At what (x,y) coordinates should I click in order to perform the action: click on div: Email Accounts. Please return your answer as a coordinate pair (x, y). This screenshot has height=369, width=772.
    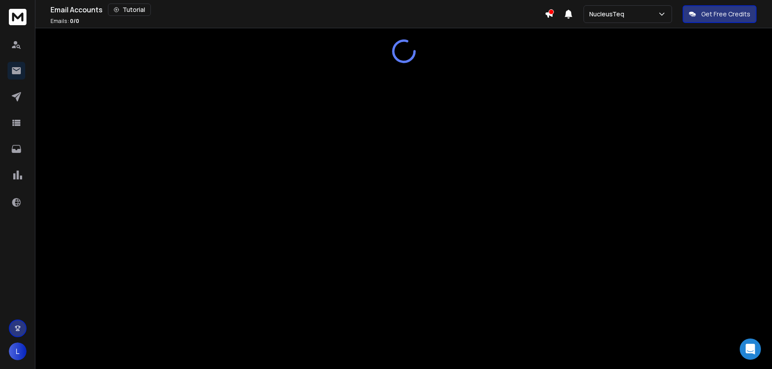
    Looking at the image, I should click on (297, 10).